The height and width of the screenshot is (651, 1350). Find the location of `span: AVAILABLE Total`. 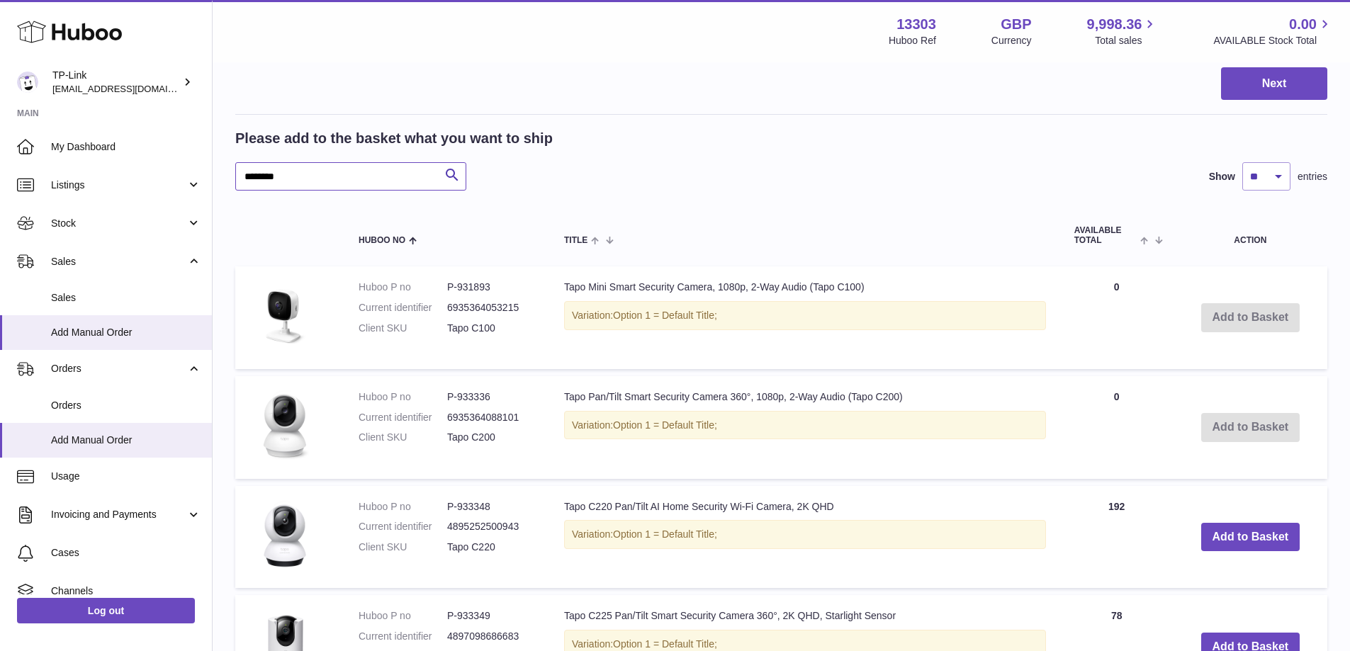

span: AVAILABLE Total is located at coordinates (1105, 235).